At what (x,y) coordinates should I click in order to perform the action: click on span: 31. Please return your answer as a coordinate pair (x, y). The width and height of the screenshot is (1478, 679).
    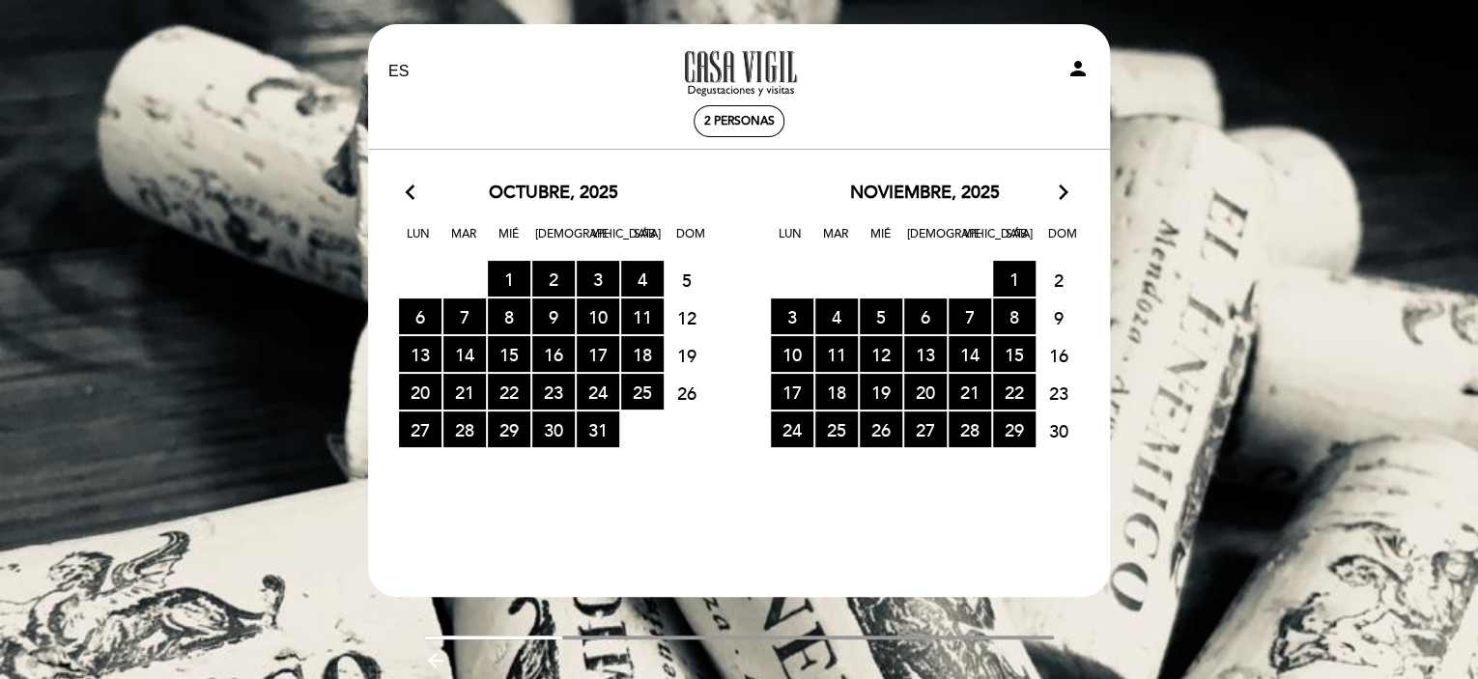
    Looking at the image, I should click on (598, 429).